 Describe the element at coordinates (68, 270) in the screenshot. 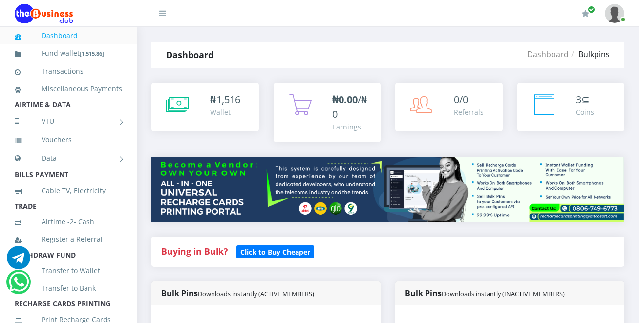

I see `a: Transfer to Wallet` at that location.